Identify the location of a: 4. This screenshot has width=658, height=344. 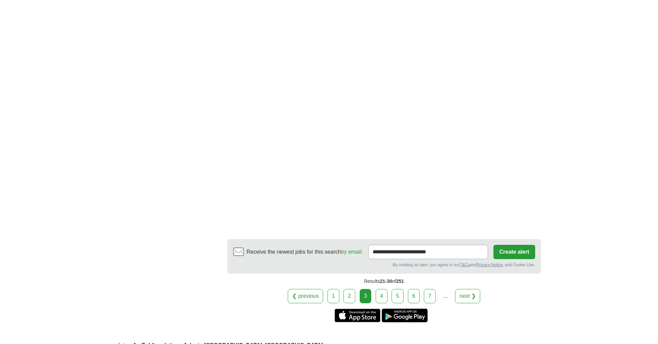
(381, 296).